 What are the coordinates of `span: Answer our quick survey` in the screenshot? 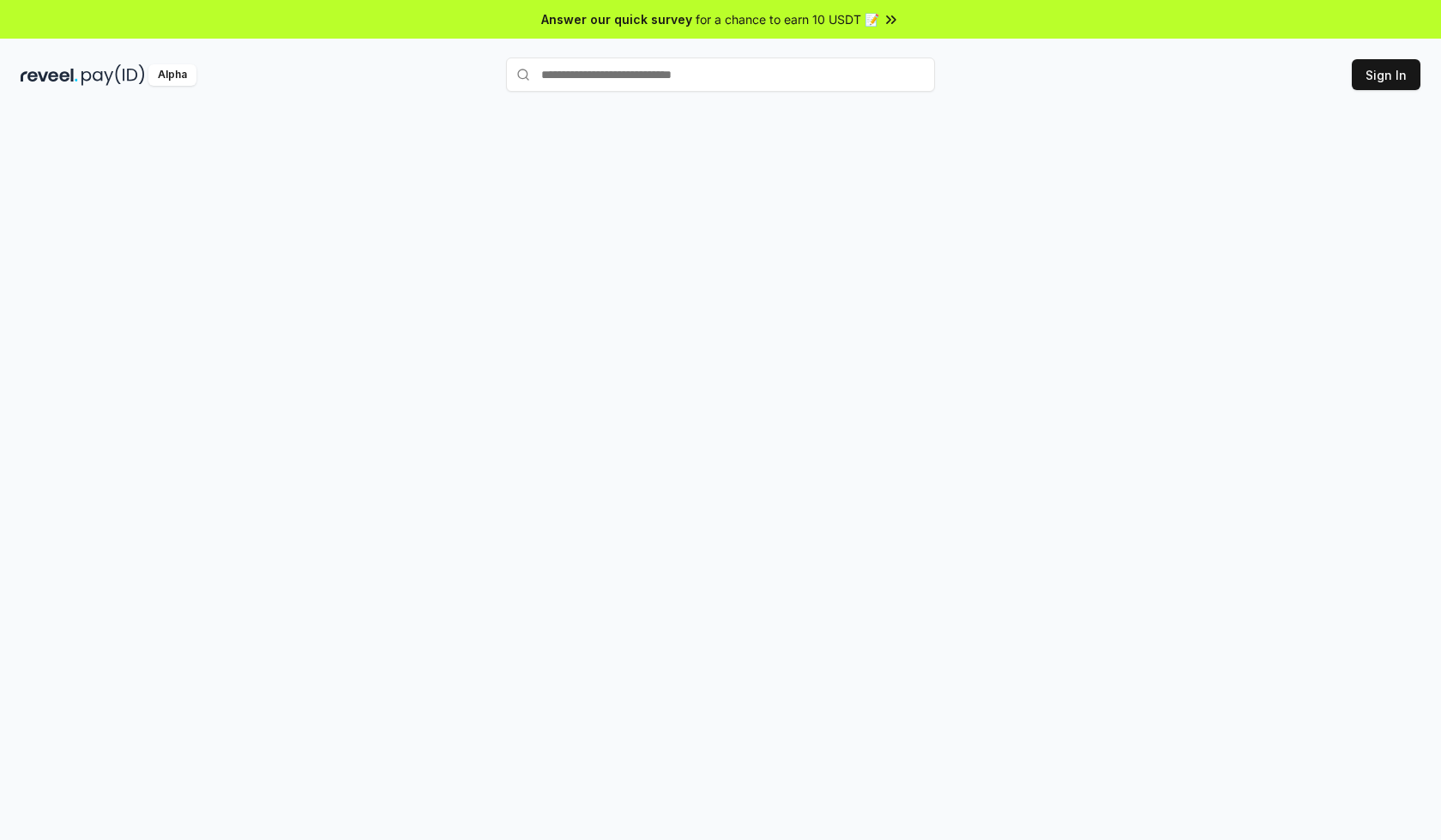 It's located at (617, 19).